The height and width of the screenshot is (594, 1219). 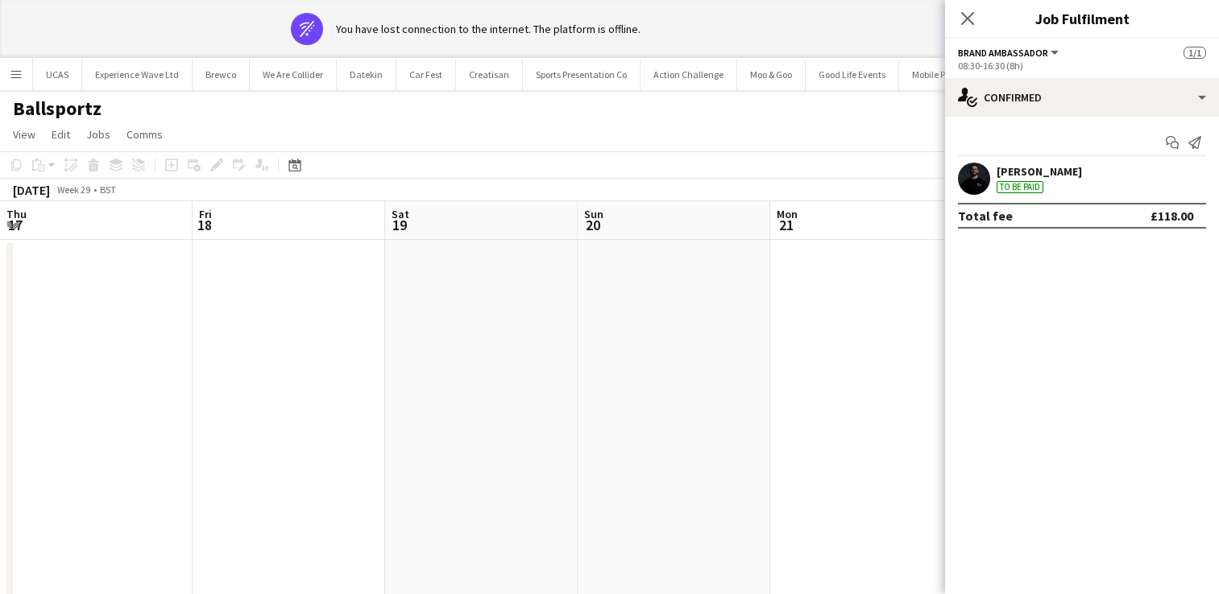 What do you see at coordinates (985, 216) in the screenshot?
I see `div: Total fee` at bounding box center [985, 216].